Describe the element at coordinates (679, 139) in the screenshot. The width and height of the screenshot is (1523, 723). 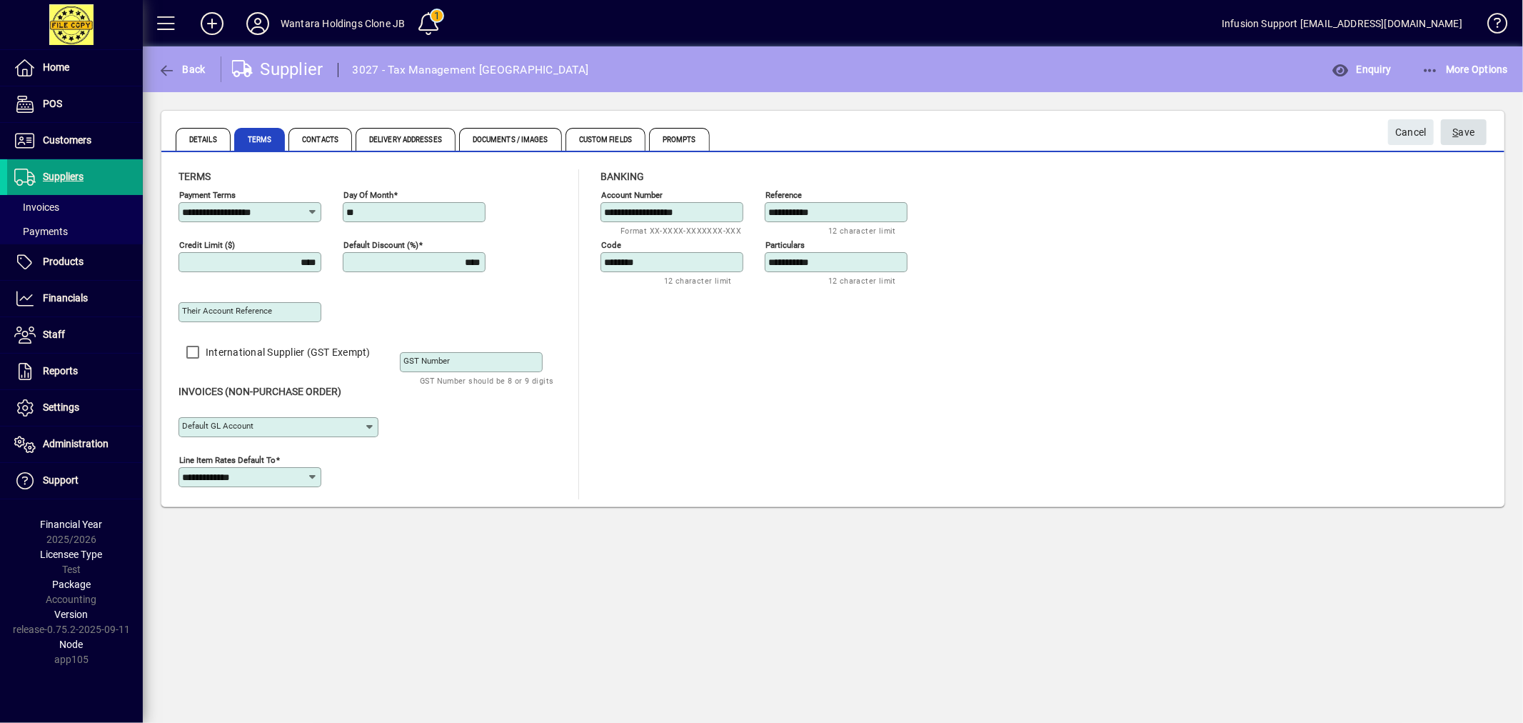
I see `span: Prompts` at that location.